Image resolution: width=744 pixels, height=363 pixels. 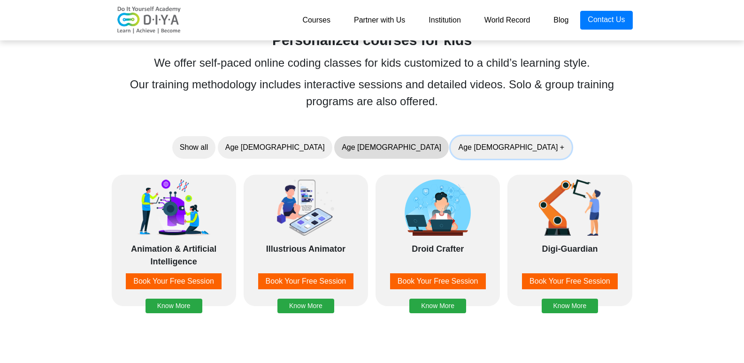 What do you see at coordinates (445, 20) in the screenshot?
I see `a: Institution` at bounding box center [445, 20].